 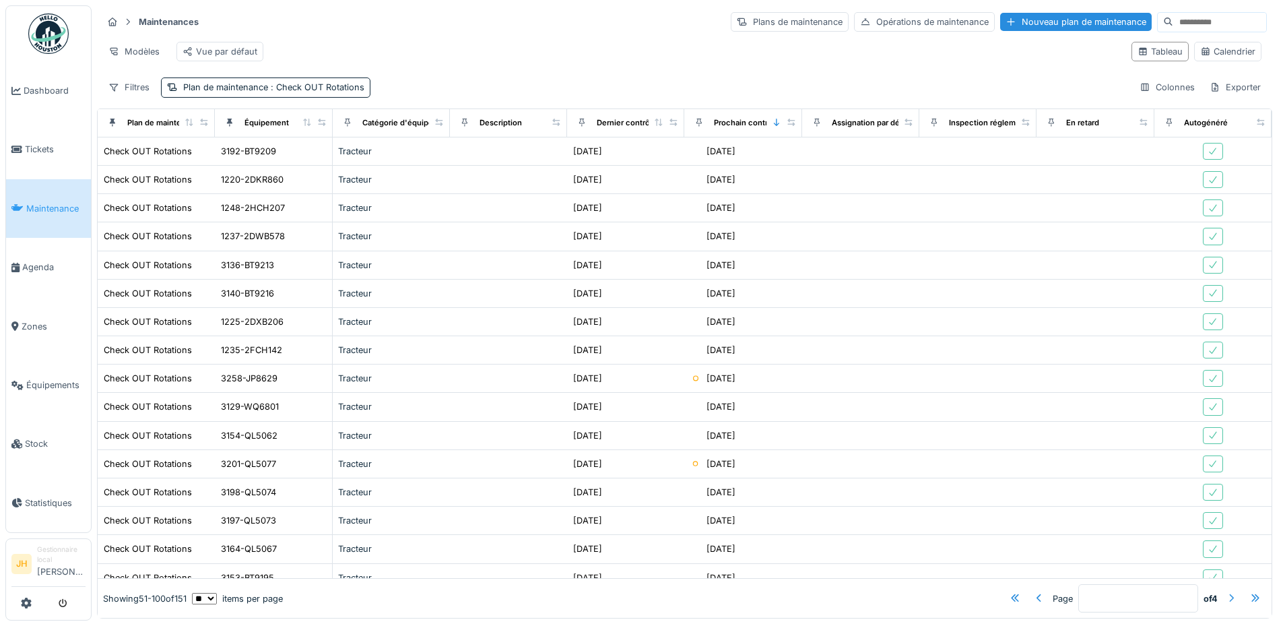 I want to click on div: 3136-BT9213, so click(x=247, y=265).